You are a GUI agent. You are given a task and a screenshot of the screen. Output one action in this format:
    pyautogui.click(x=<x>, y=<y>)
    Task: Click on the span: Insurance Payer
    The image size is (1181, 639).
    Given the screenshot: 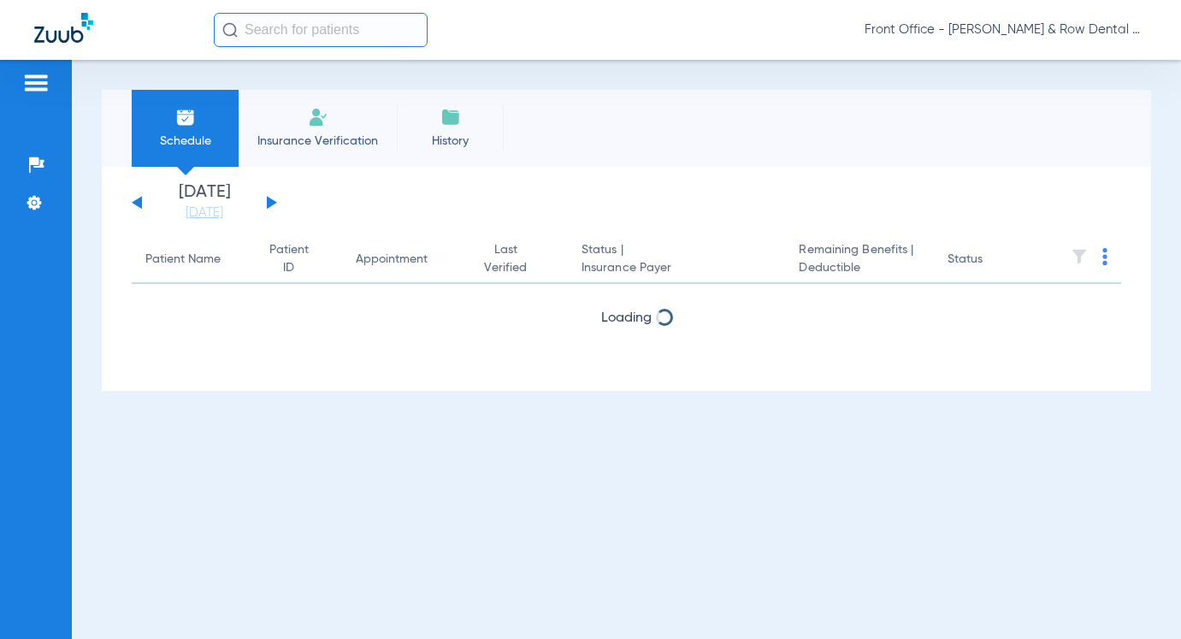 What is the action you would take?
    pyautogui.click(x=677, y=268)
    